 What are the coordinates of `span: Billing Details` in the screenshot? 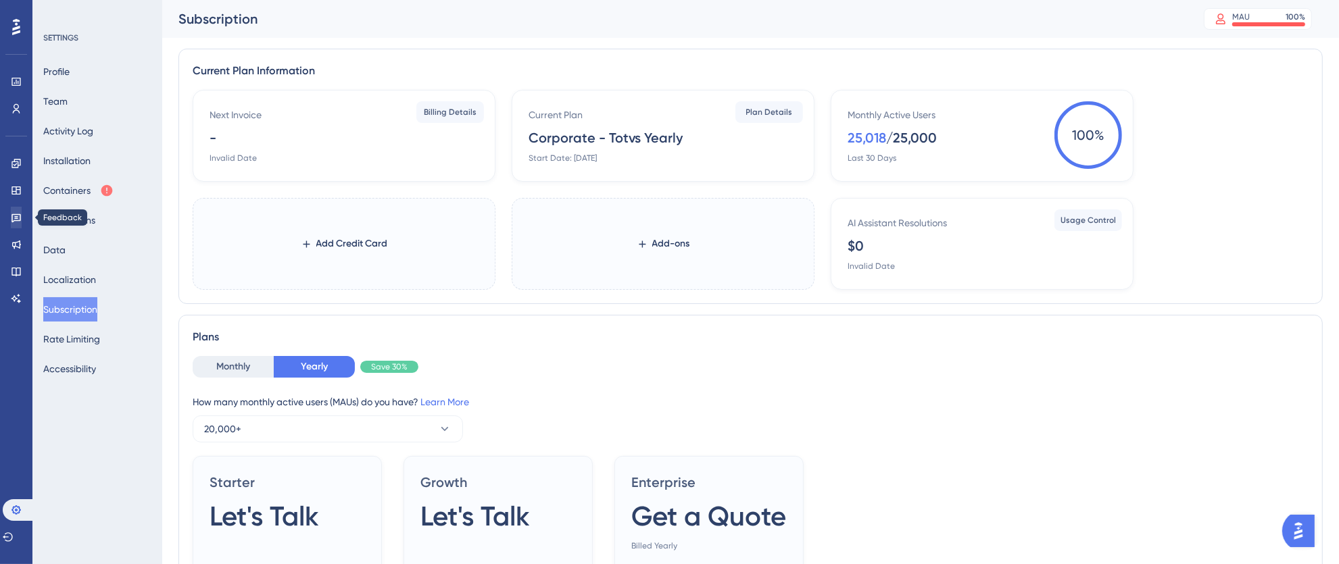 It's located at (450, 112).